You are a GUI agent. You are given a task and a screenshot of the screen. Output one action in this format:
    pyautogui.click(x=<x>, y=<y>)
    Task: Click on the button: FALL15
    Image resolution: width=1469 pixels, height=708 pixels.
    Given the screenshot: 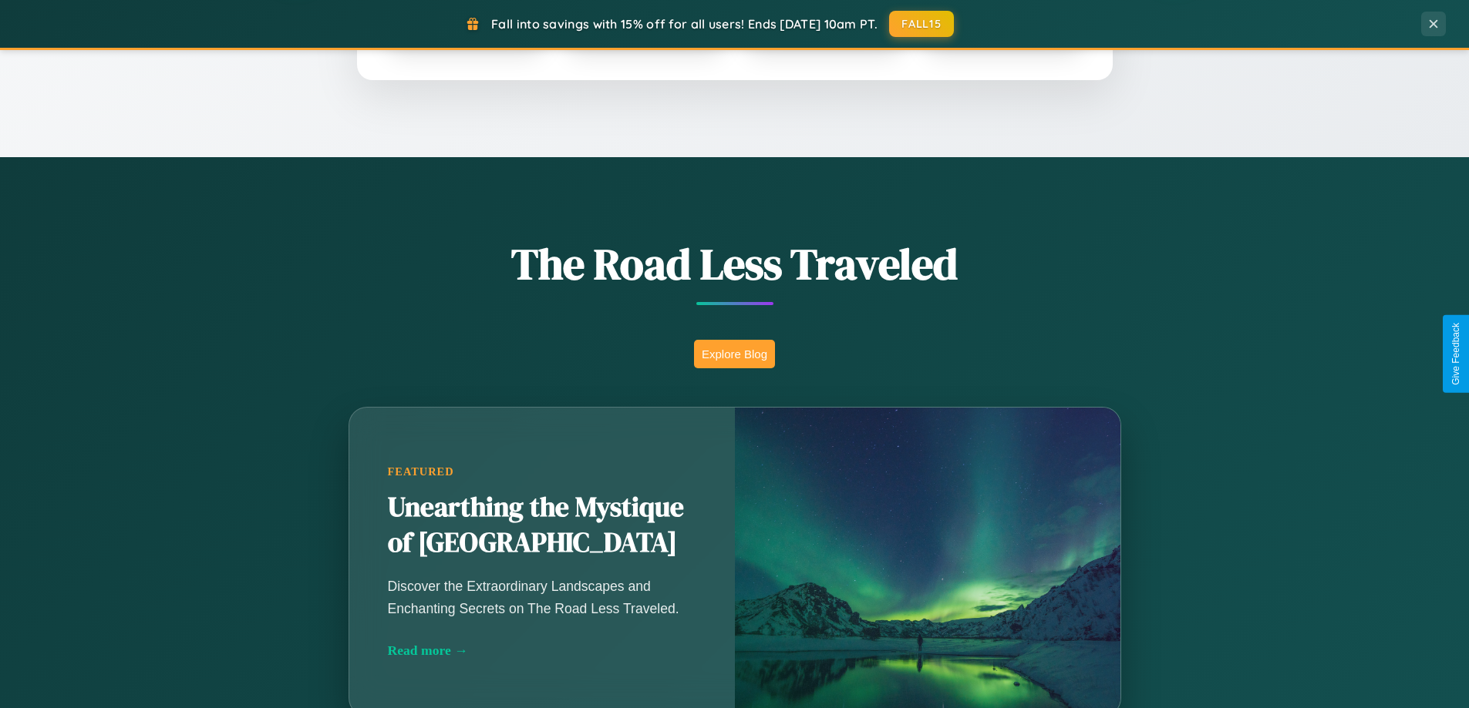 What is the action you would take?
    pyautogui.click(x=921, y=24)
    